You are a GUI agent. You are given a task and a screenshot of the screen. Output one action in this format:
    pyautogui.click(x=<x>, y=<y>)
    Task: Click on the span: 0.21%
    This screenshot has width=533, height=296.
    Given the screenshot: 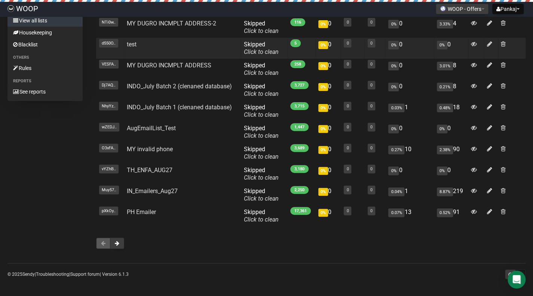 What is the action you would take?
    pyautogui.click(x=445, y=87)
    